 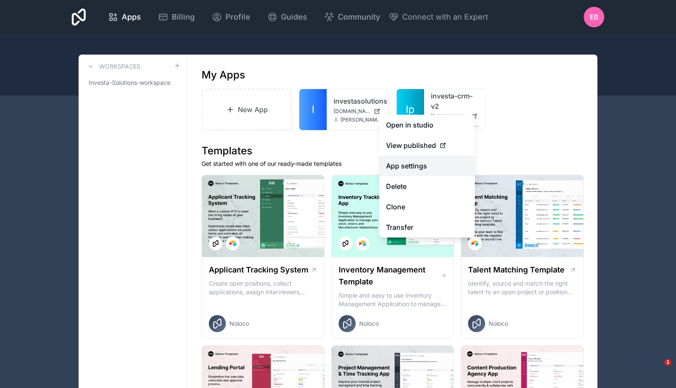 I want to click on h1: Inventory Management Template, so click(x=390, y=276).